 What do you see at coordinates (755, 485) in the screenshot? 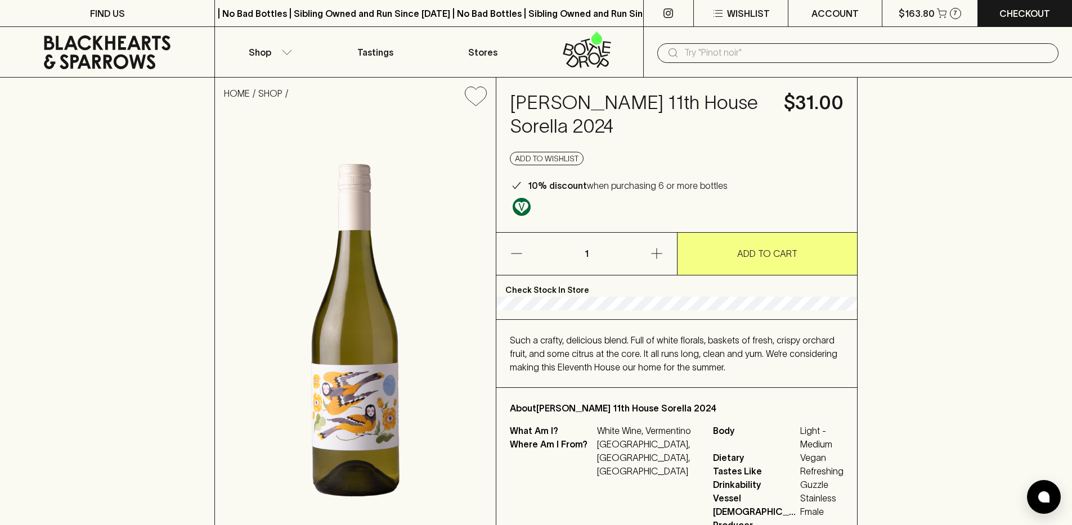
I see `span: Drinkability` at bounding box center [755, 485].